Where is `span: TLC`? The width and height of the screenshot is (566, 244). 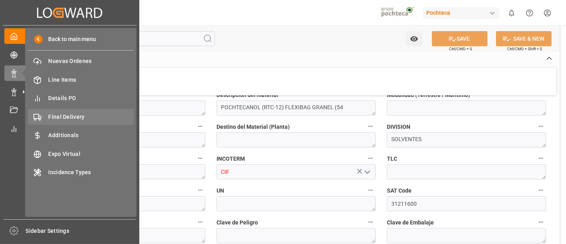
span: TLC is located at coordinates (392, 158).